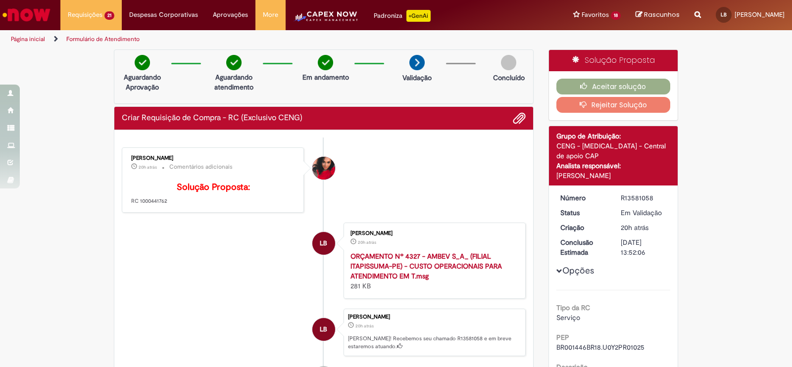 This screenshot has height=367, width=792. Describe the element at coordinates (583, 247) in the screenshot. I see `dt: Conclusão Estimada` at that location.